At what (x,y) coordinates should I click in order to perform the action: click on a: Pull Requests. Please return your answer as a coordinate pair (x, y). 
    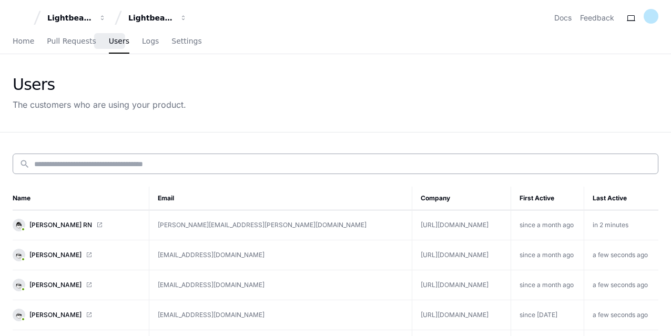
    Looking at the image, I should click on (71, 42).